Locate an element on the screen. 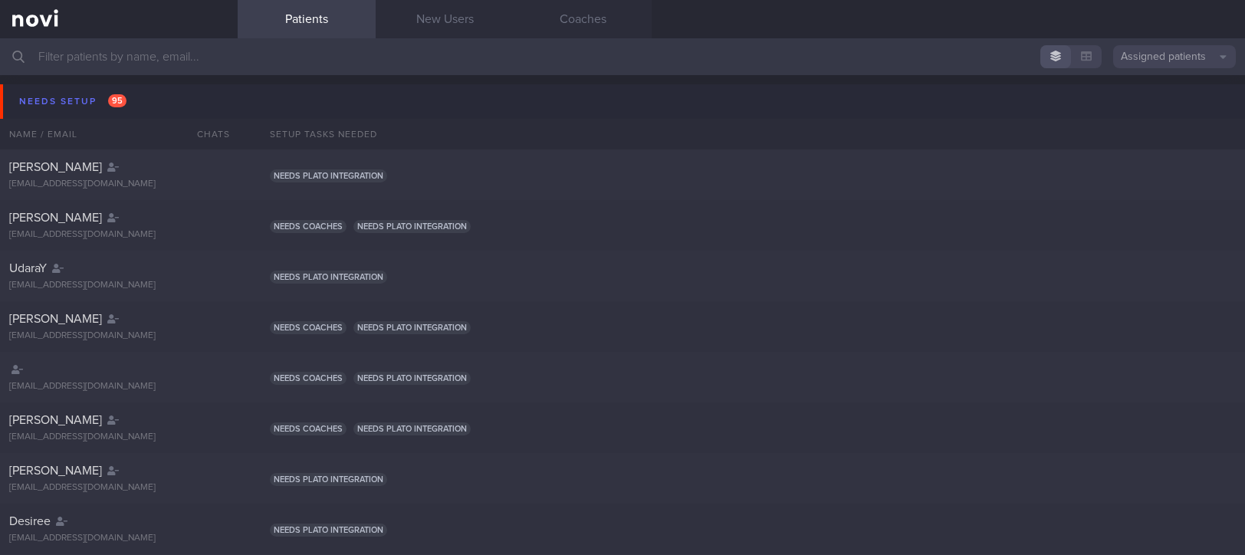 This screenshot has width=1245, height=555. div: Chats is located at coordinates (207, 134).